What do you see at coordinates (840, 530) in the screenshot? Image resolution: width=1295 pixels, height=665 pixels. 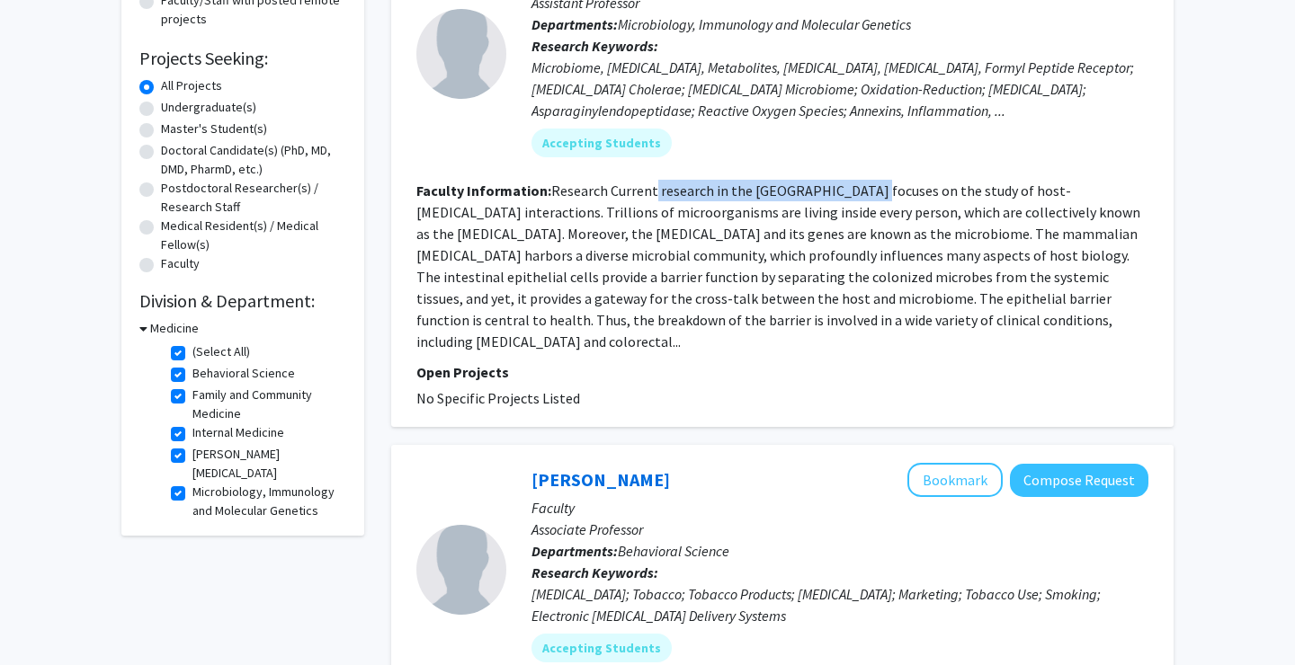 I see `p: Associate Professor` at bounding box center [840, 530].